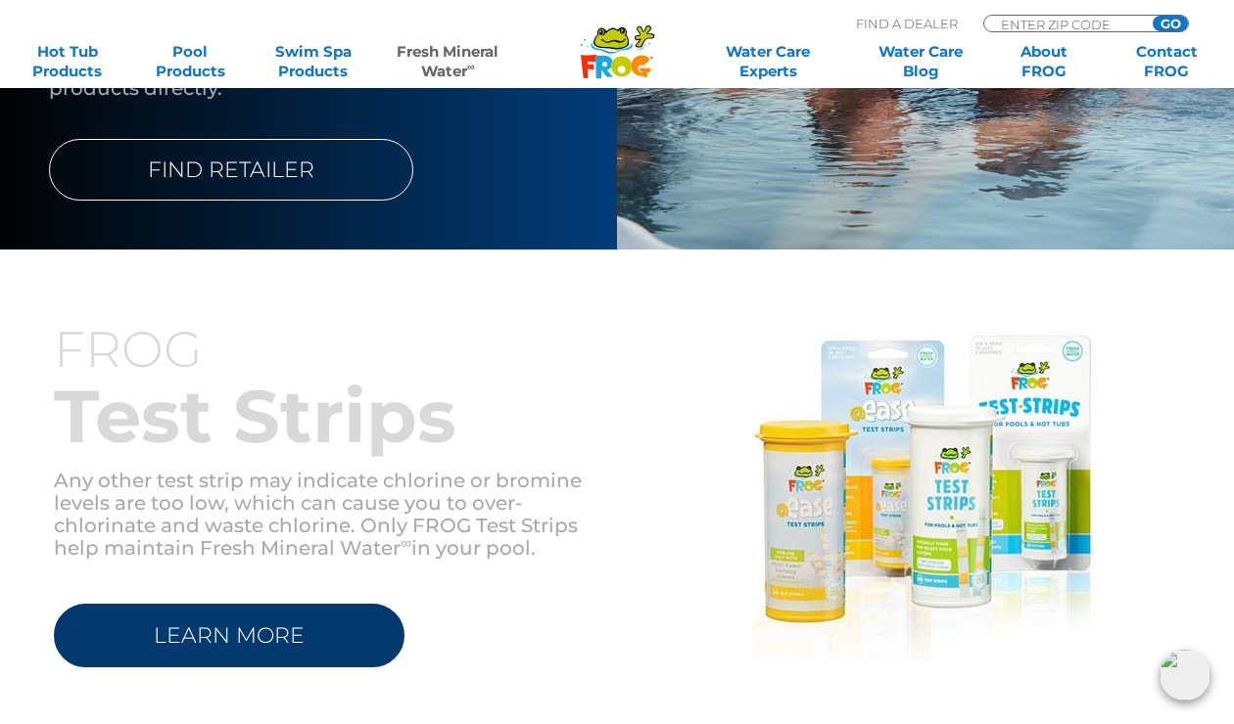 The height and width of the screenshot is (724, 1234). Describe the element at coordinates (231, 169) in the screenshot. I see `a: FIND RETAILER` at that location.